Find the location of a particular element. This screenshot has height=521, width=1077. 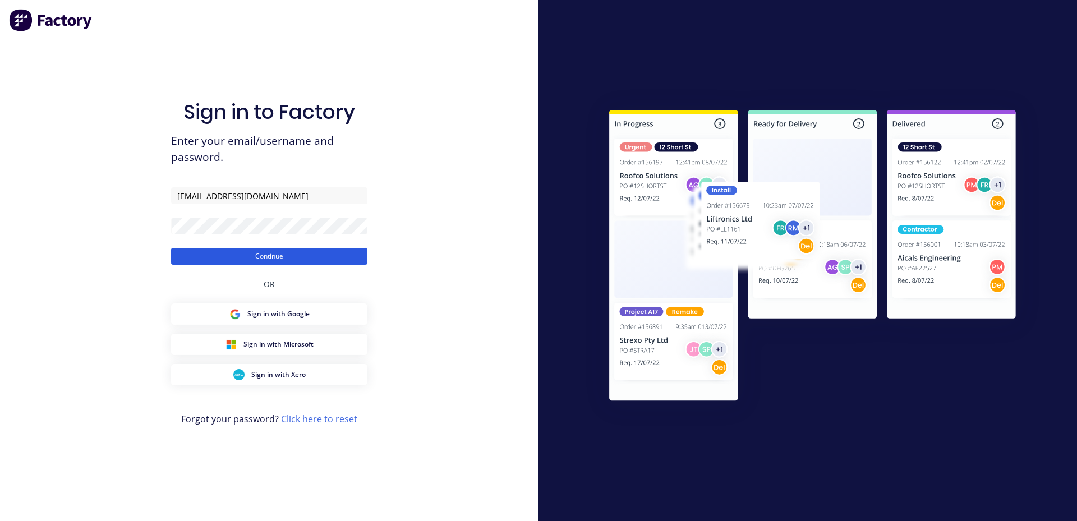

img: Google Sign in is located at coordinates (235, 314).